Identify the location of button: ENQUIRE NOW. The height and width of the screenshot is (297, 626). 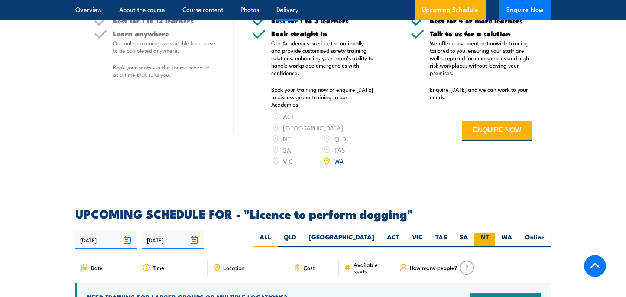
(497, 131).